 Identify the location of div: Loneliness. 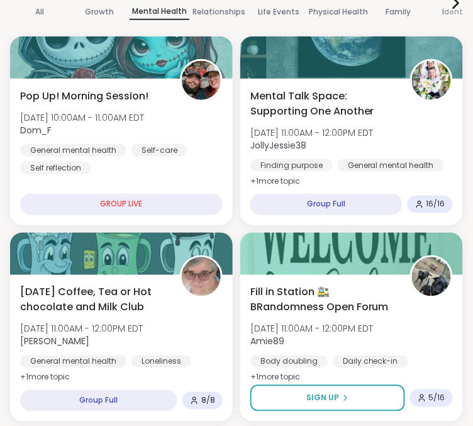
(161, 362).